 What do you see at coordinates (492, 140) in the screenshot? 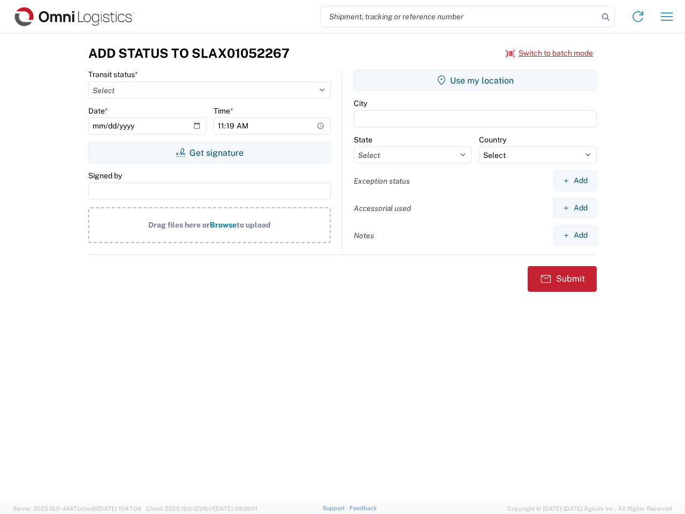
I see `label: Country` at bounding box center [492, 140].